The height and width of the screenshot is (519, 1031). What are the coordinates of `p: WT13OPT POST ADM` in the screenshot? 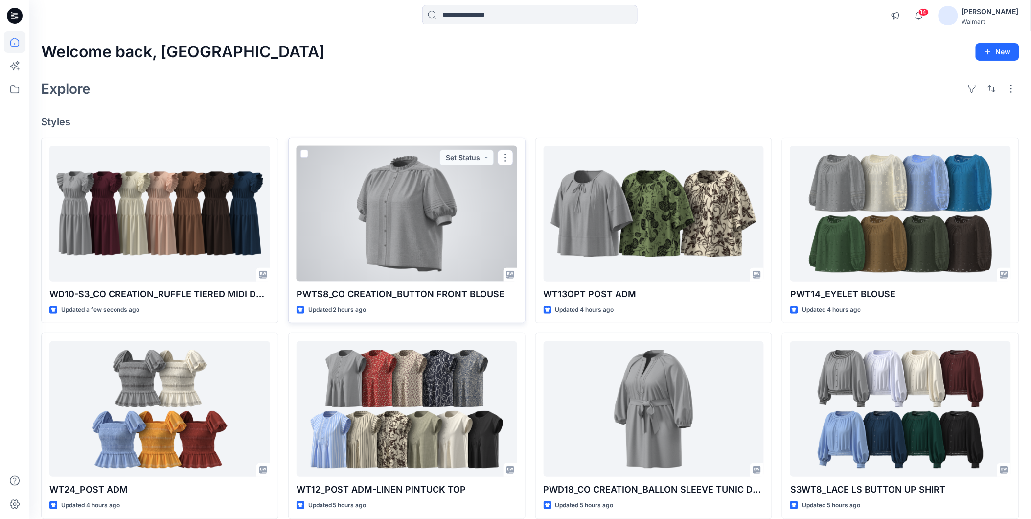 It's located at (654, 294).